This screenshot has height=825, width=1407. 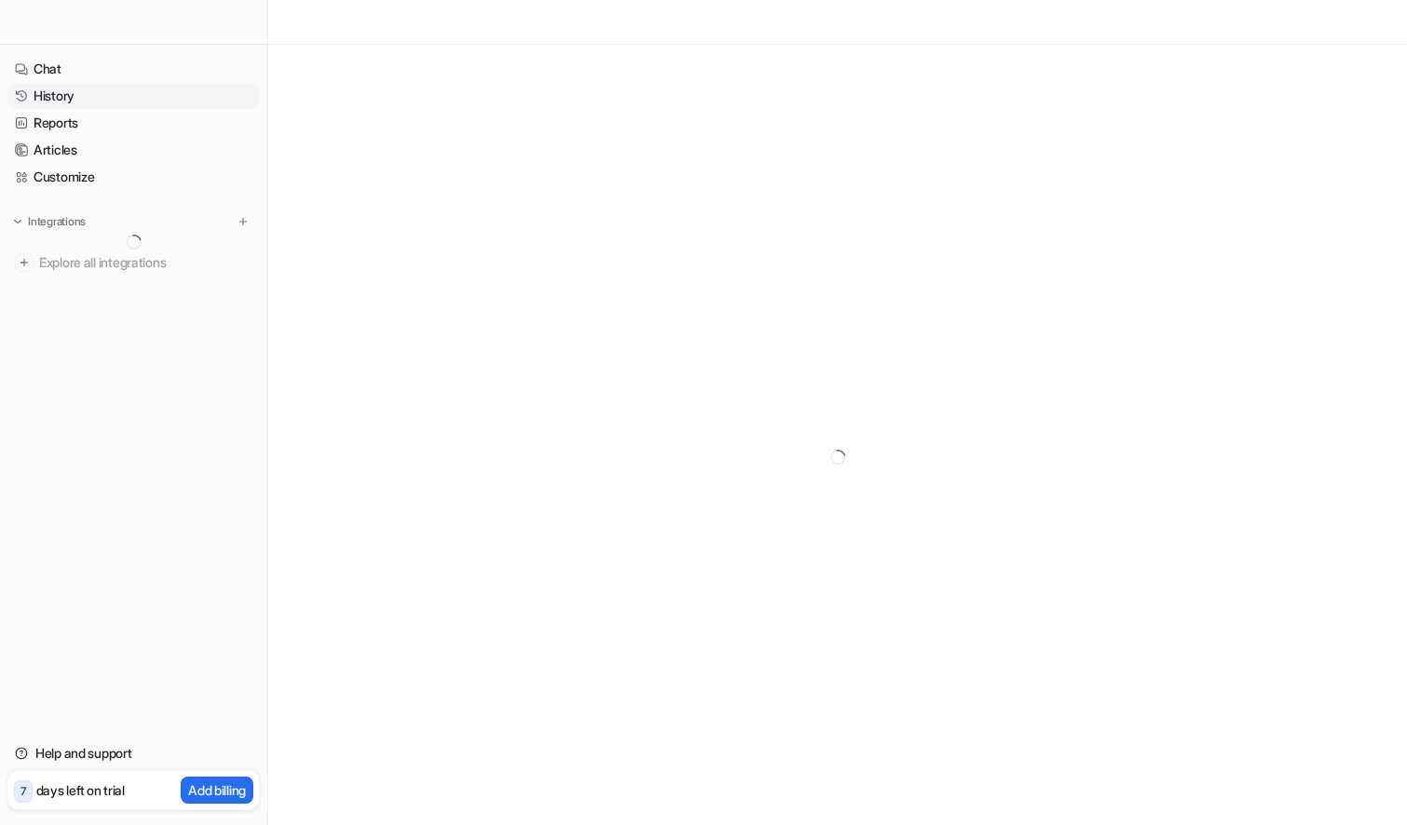 What do you see at coordinates (49, 222) in the screenshot?
I see `button: Integrations` at bounding box center [49, 222].